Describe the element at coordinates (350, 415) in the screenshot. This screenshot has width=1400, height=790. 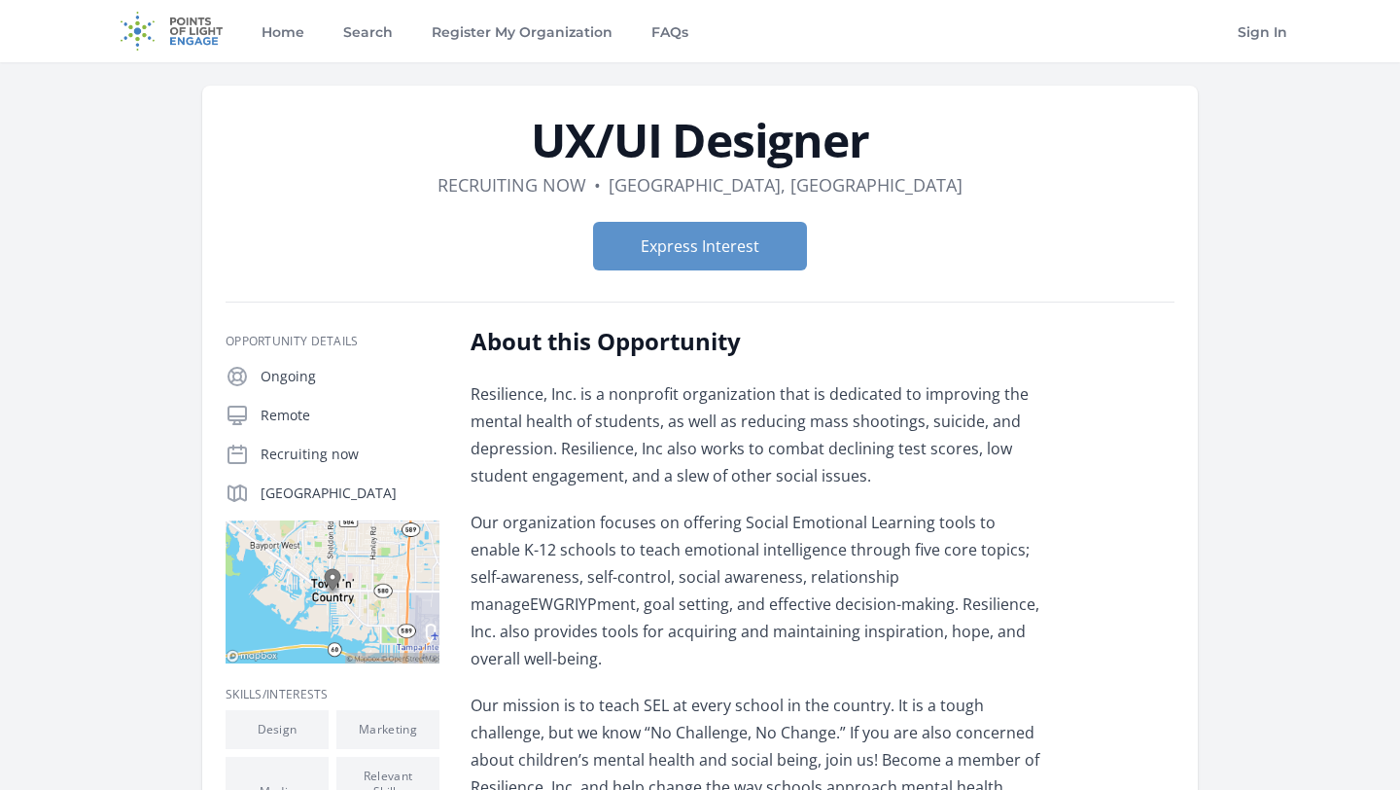
I see `p: Remote` at that location.